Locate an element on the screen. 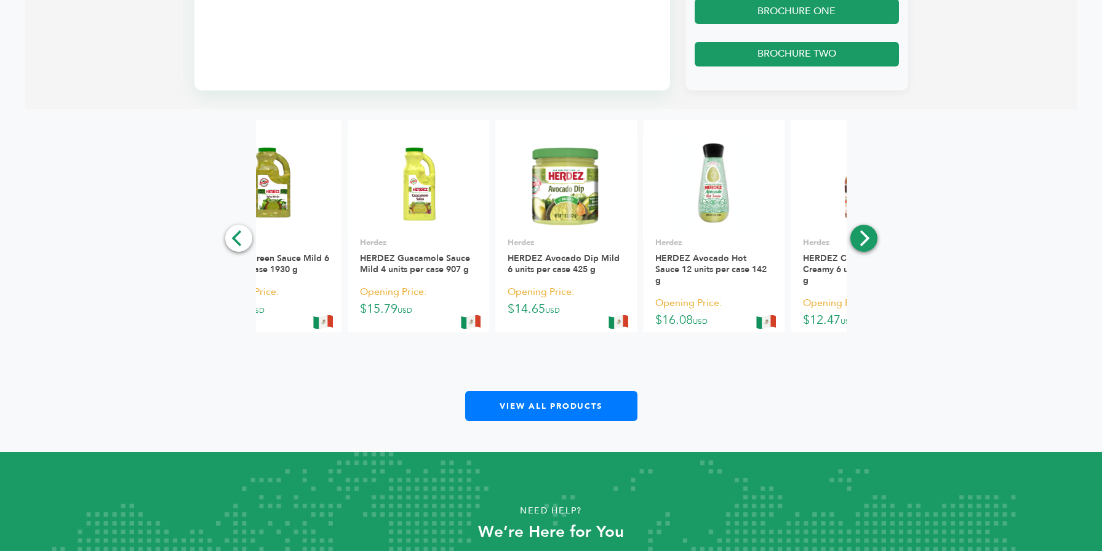 This screenshot has width=1102, height=551. p: $35.24 is located at coordinates (271, 300).